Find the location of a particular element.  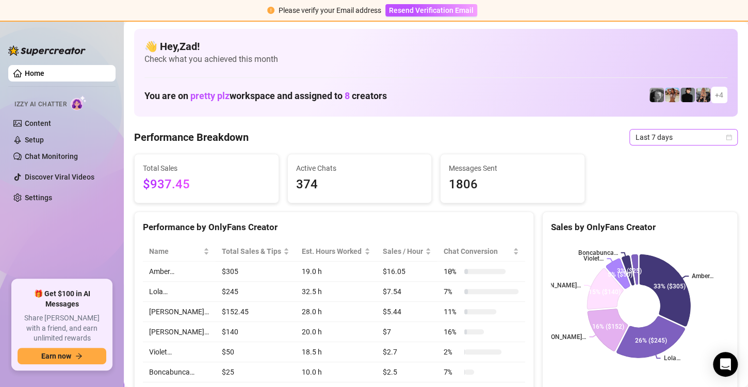

img: Camille is located at coordinates (688, 95).